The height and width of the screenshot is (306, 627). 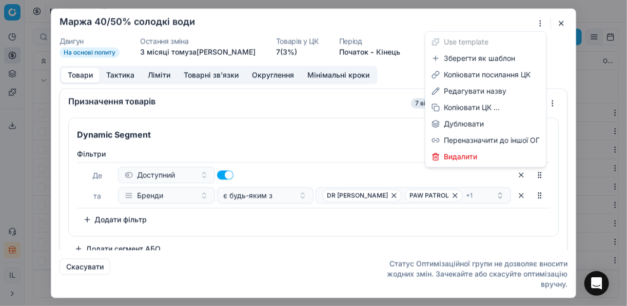 I want to click on div: Дублювати, so click(x=485, y=124).